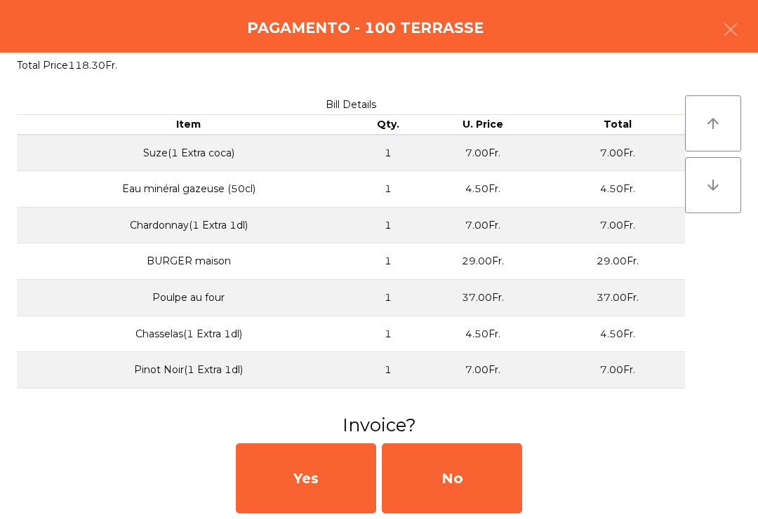  What do you see at coordinates (189, 298) in the screenshot?
I see `td: Poulpe au four` at bounding box center [189, 298].